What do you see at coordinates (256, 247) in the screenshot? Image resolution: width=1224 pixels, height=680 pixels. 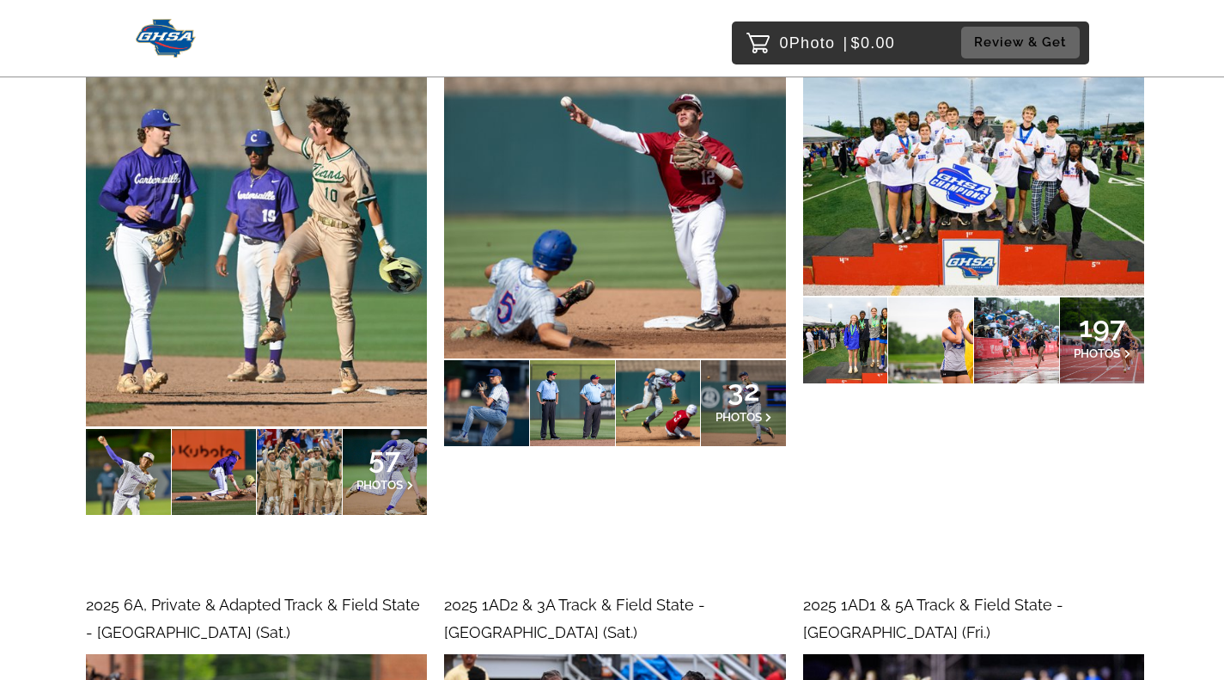 I see `img: 191524` at bounding box center [256, 247].